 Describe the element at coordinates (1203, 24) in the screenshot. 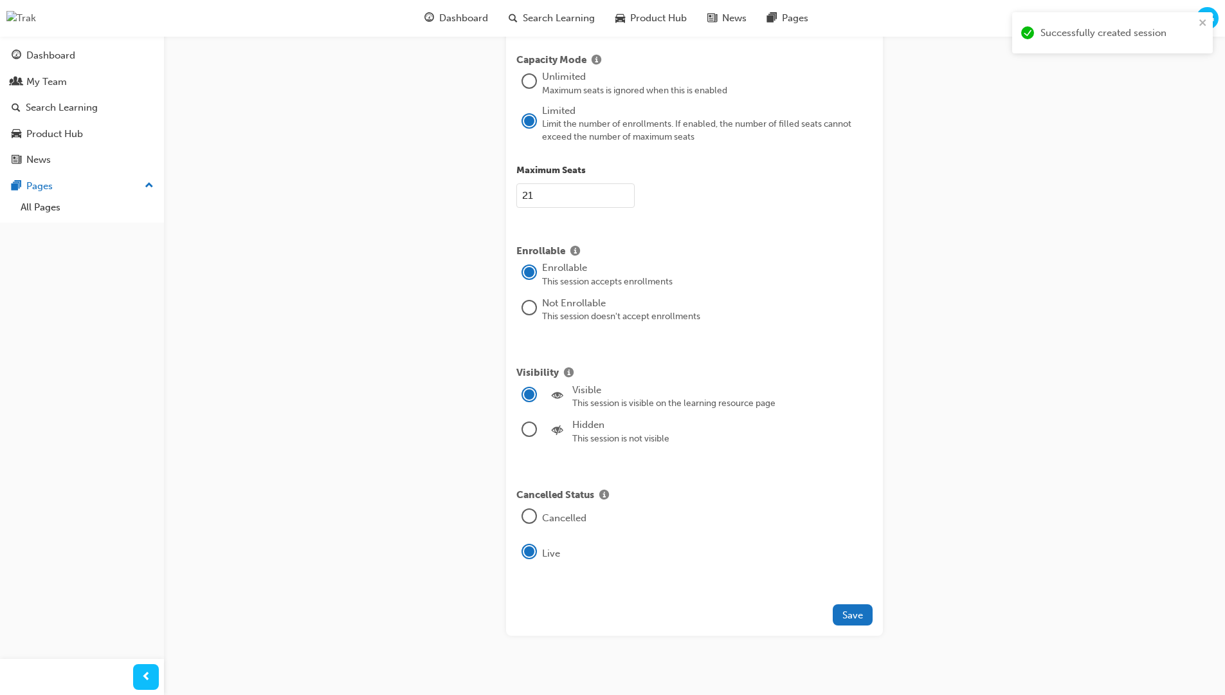

I see `button: close` at that location.